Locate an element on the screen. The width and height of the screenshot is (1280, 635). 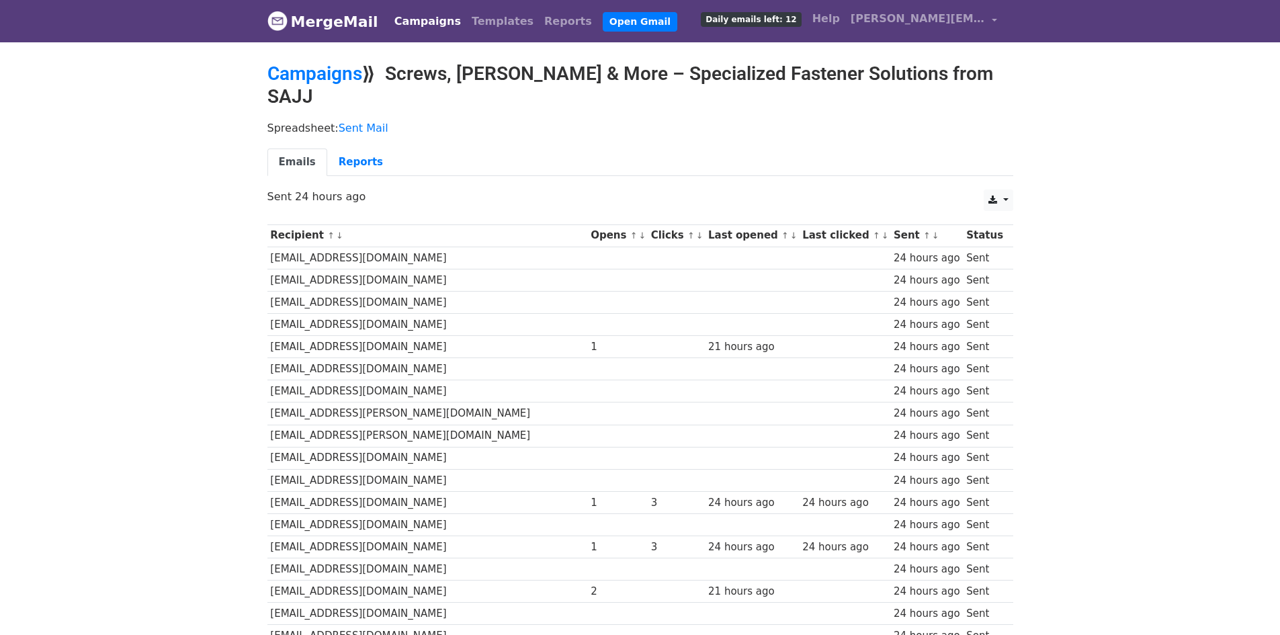
th: Opens is located at coordinates (617, 235).